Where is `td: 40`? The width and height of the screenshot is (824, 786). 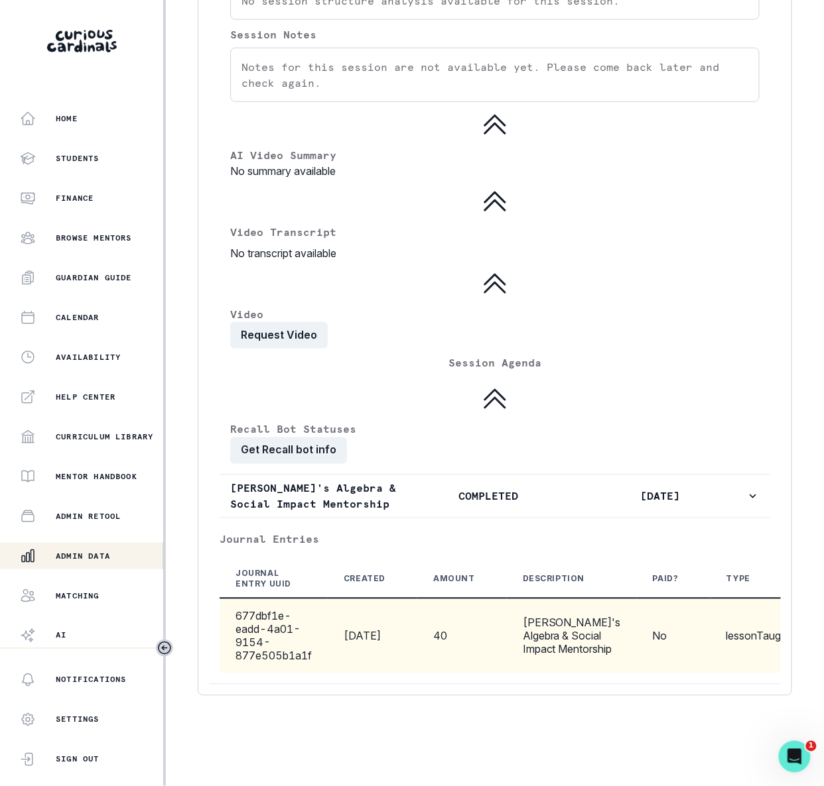
td: 40 is located at coordinates (461, 636).